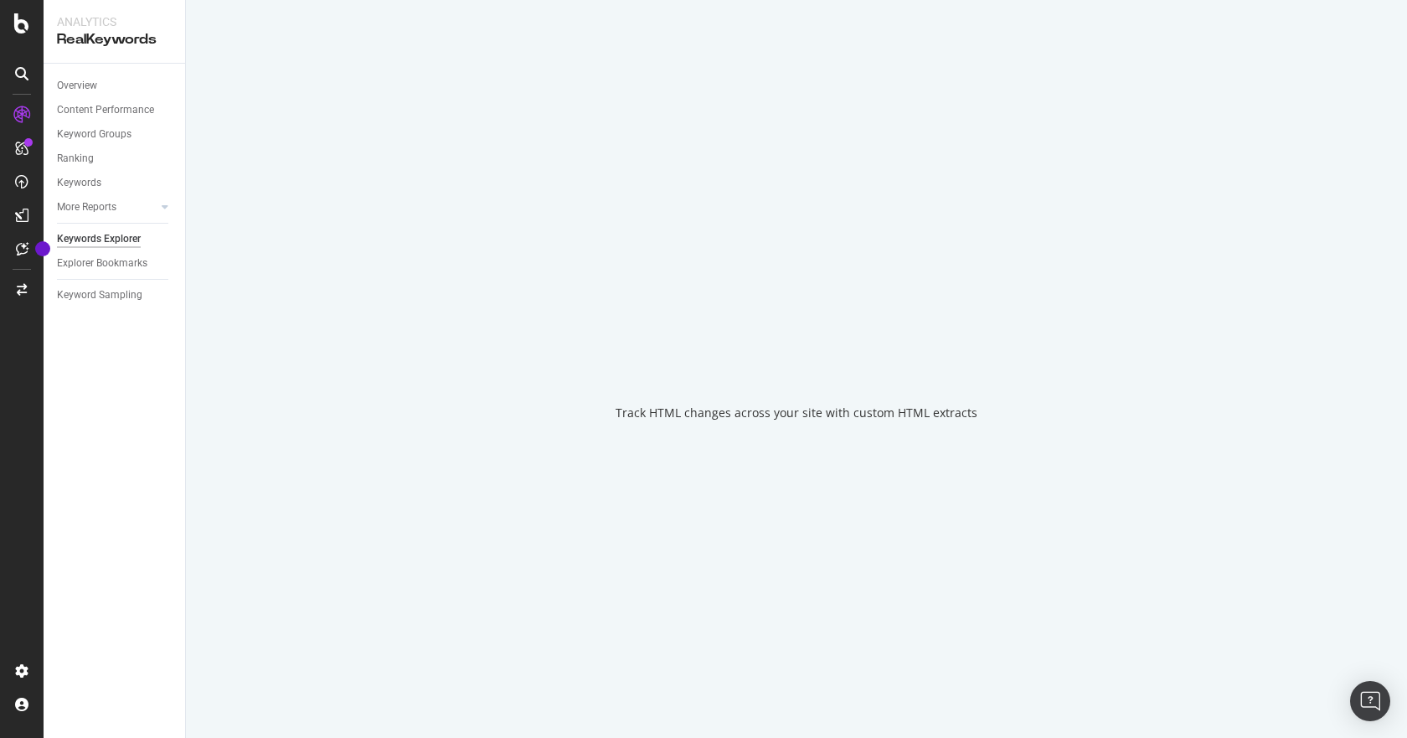  Describe the element at coordinates (1370, 701) in the screenshot. I see `div: Open Intercom Messenger` at that location.